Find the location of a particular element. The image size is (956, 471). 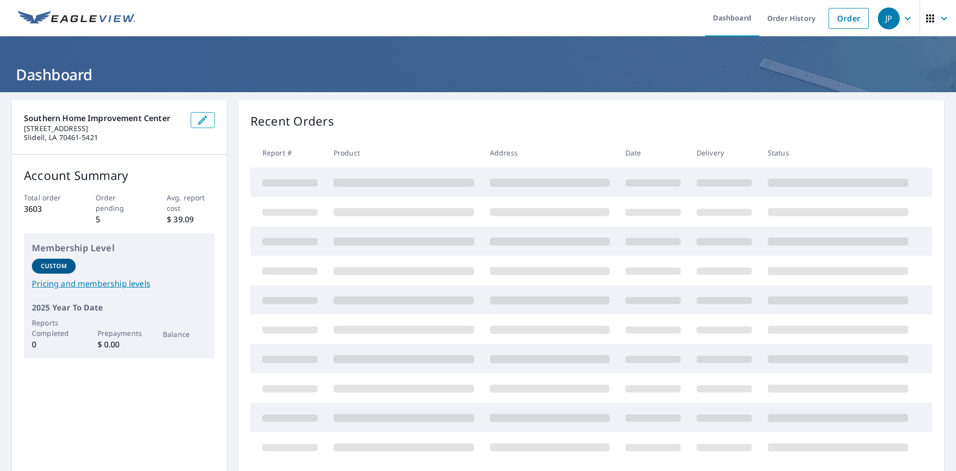

h1: Dashboard is located at coordinates (478, 74).